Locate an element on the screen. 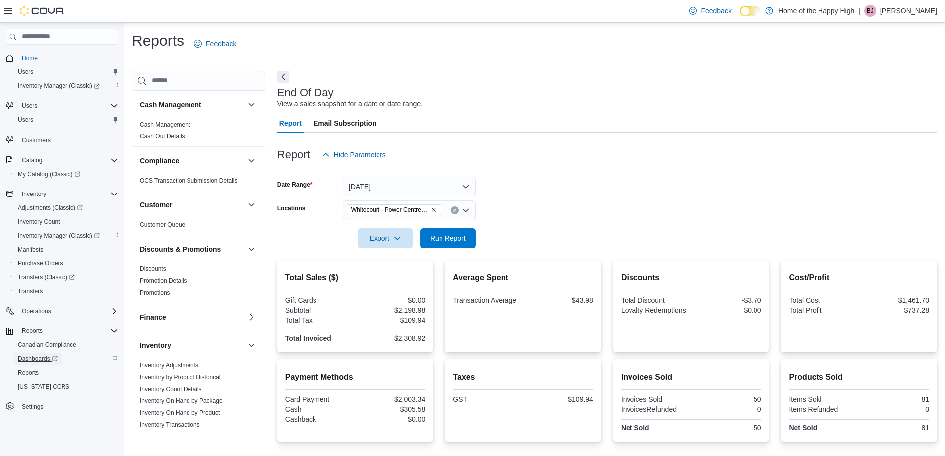 This screenshot has width=945, height=456. img: Cova is located at coordinates (42, 11).